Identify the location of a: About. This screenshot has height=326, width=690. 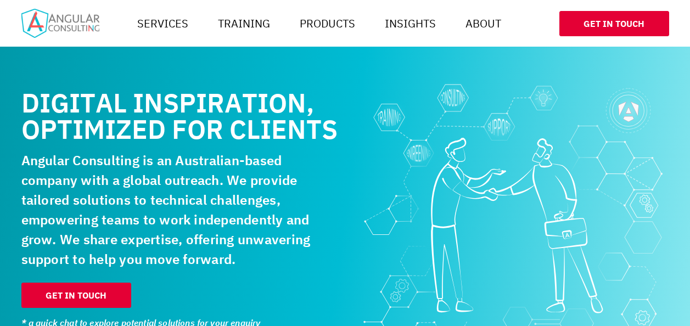
(483, 24).